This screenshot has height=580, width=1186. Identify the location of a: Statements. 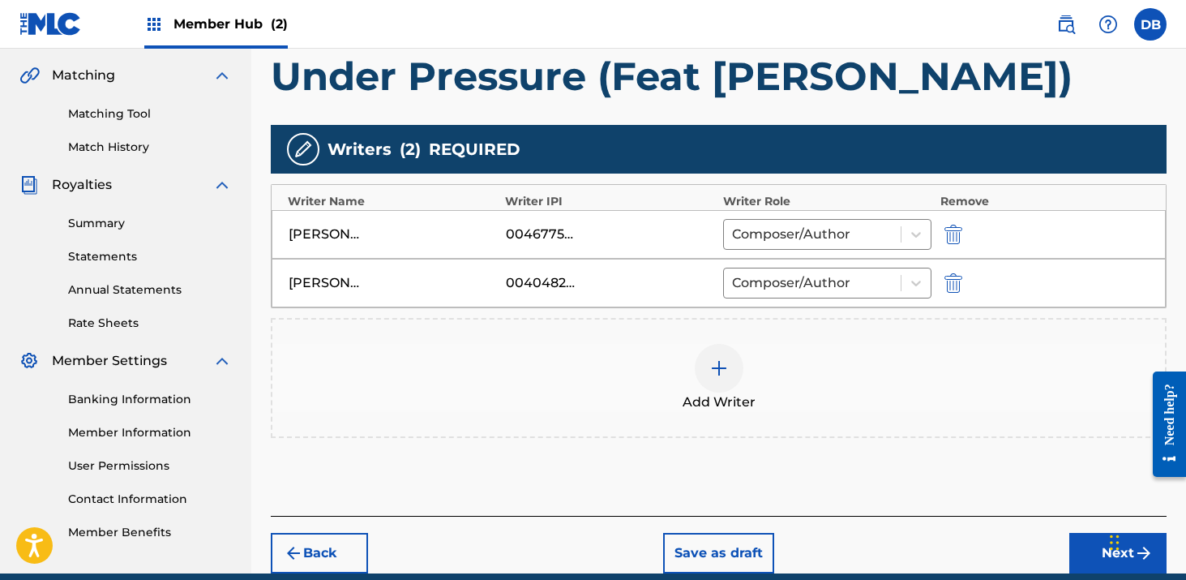
(150, 256).